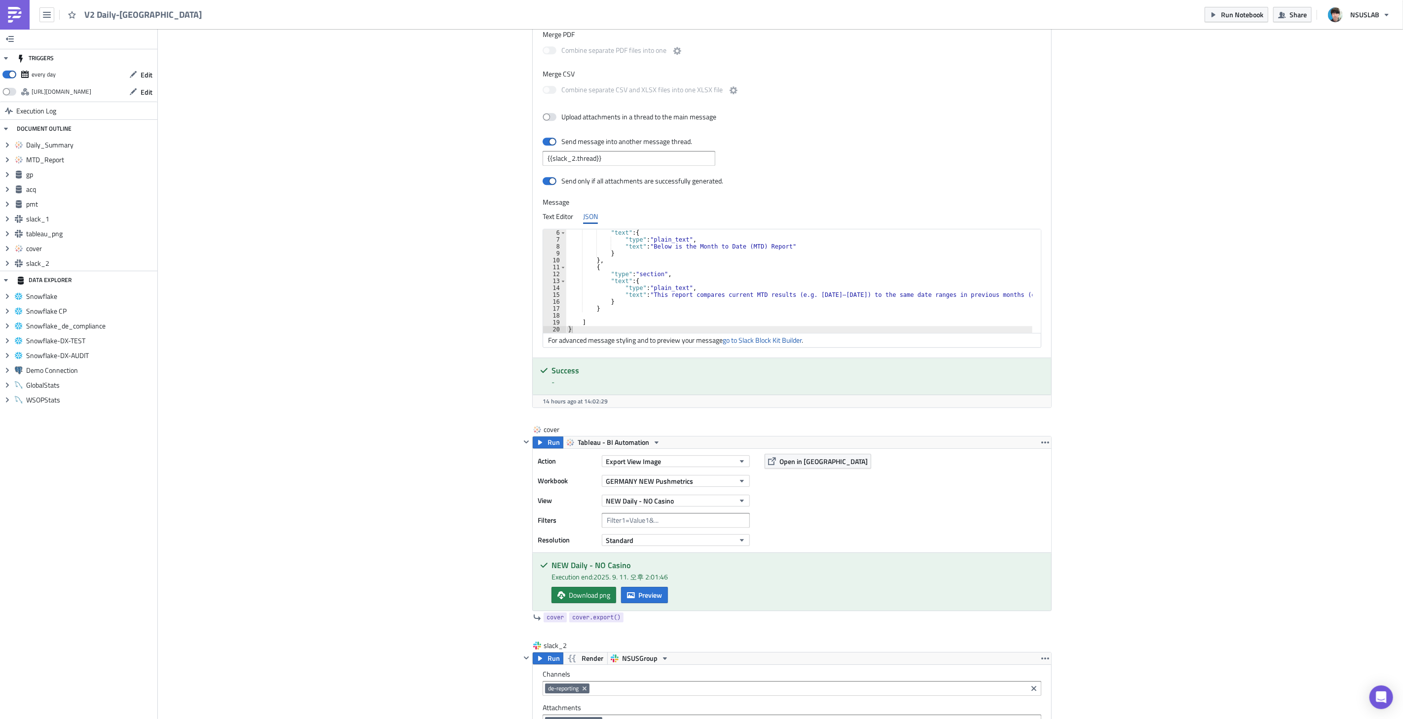 The width and height of the screenshot is (1403, 719). I want to click on span: Snowflake, so click(90, 296).